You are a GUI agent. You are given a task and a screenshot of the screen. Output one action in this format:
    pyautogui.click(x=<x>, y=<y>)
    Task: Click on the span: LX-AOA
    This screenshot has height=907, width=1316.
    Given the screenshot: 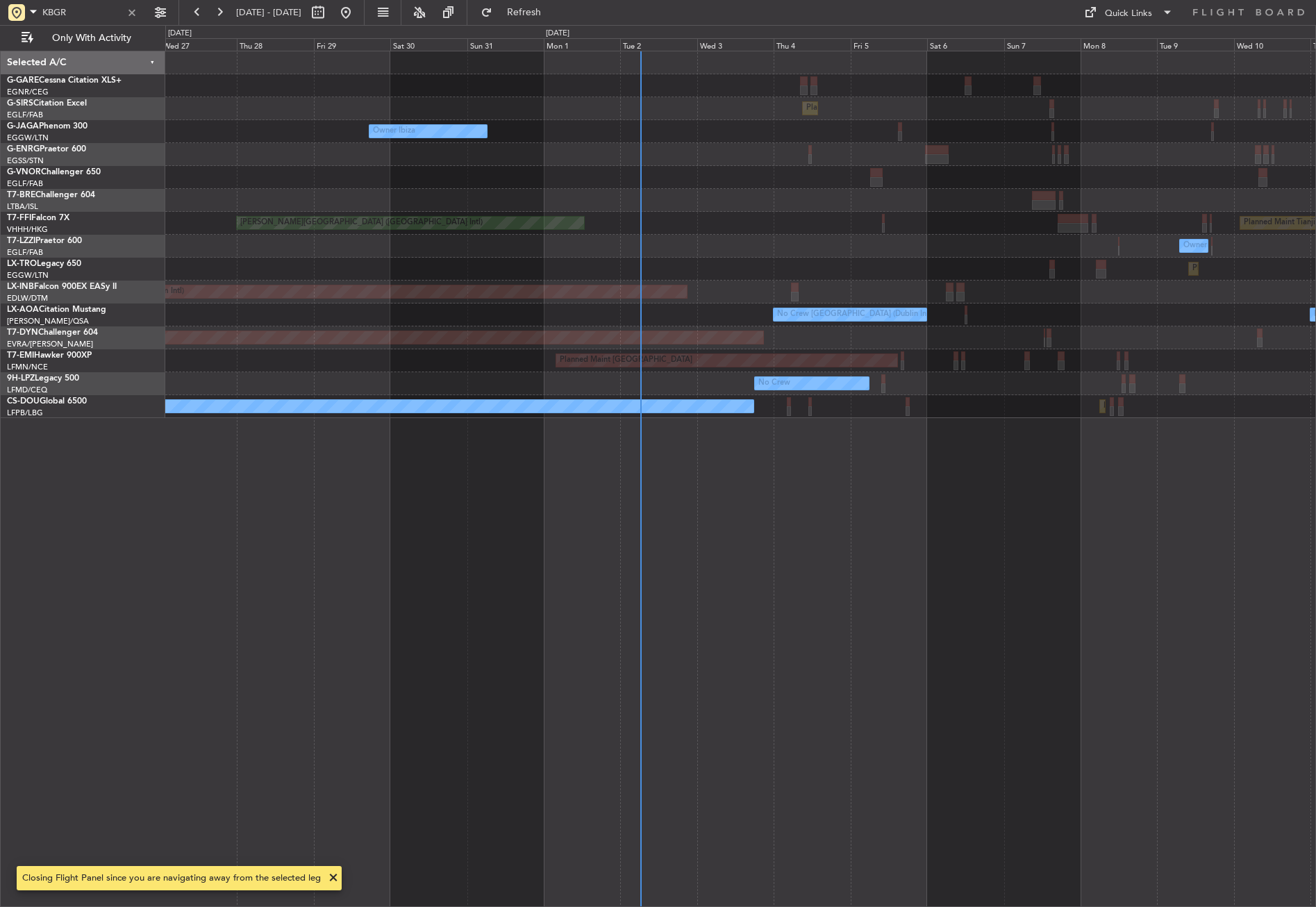 What is the action you would take?
    pyautogui.click(x=23, y=310)
    